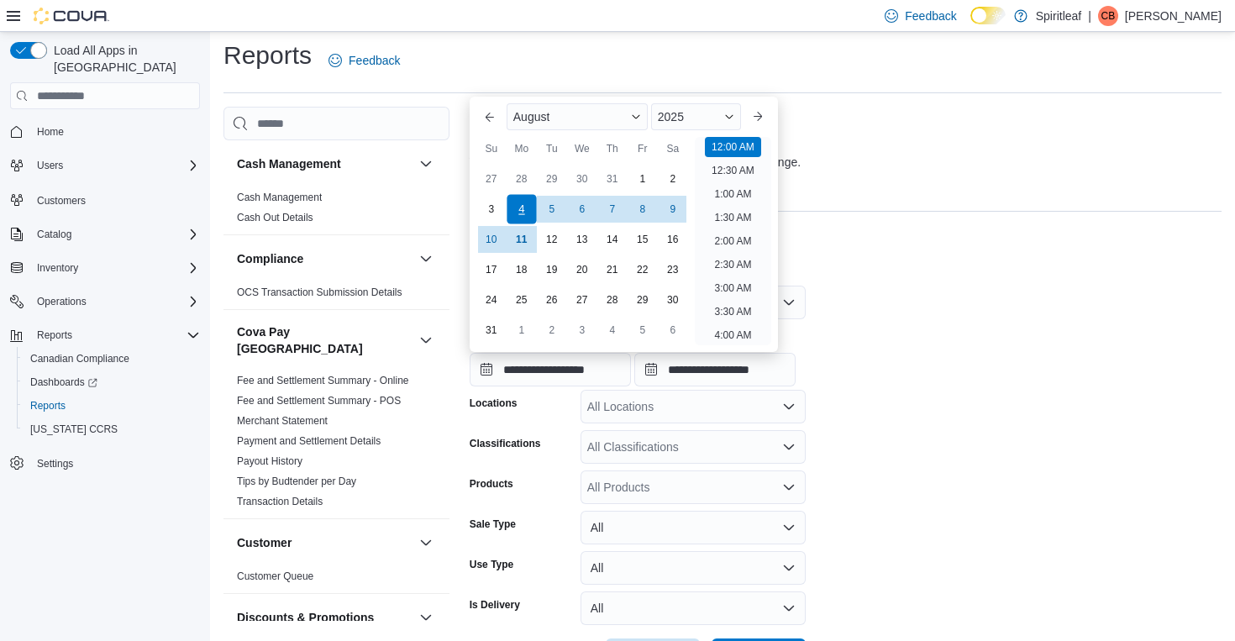 The width and height of the screenshot is (1235, 641). Describe the element at coordinates (323, 381) in the screenshot. I see `a: Fee and Settlement Summary - Online` at that location.